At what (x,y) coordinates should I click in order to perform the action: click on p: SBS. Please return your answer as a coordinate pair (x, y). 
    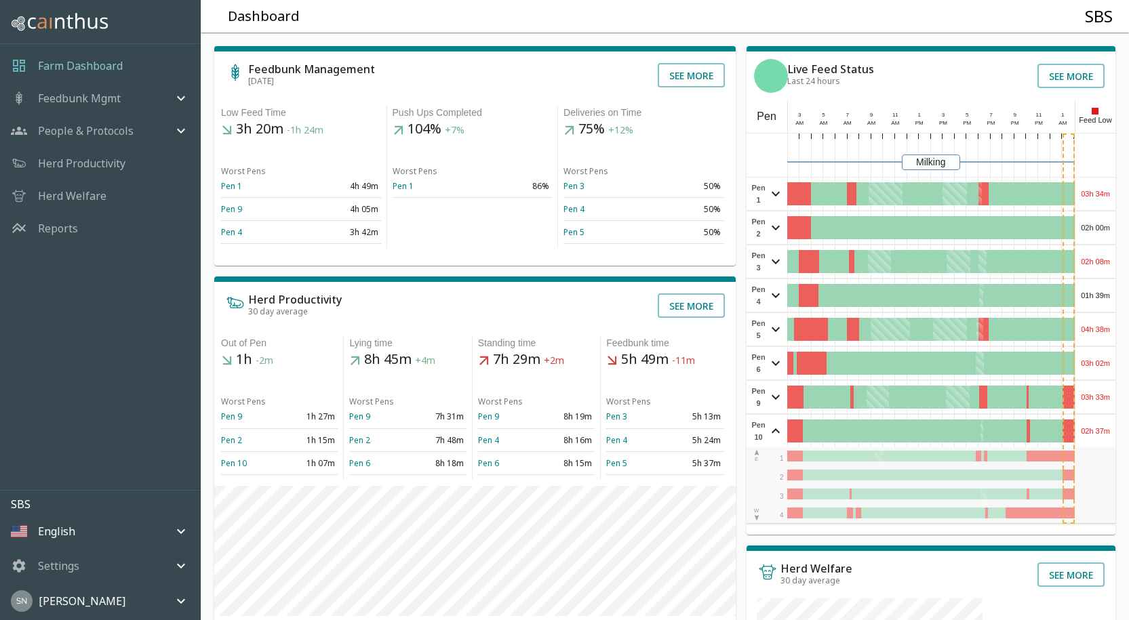
    Looking at the image, I should click on (105, 504).